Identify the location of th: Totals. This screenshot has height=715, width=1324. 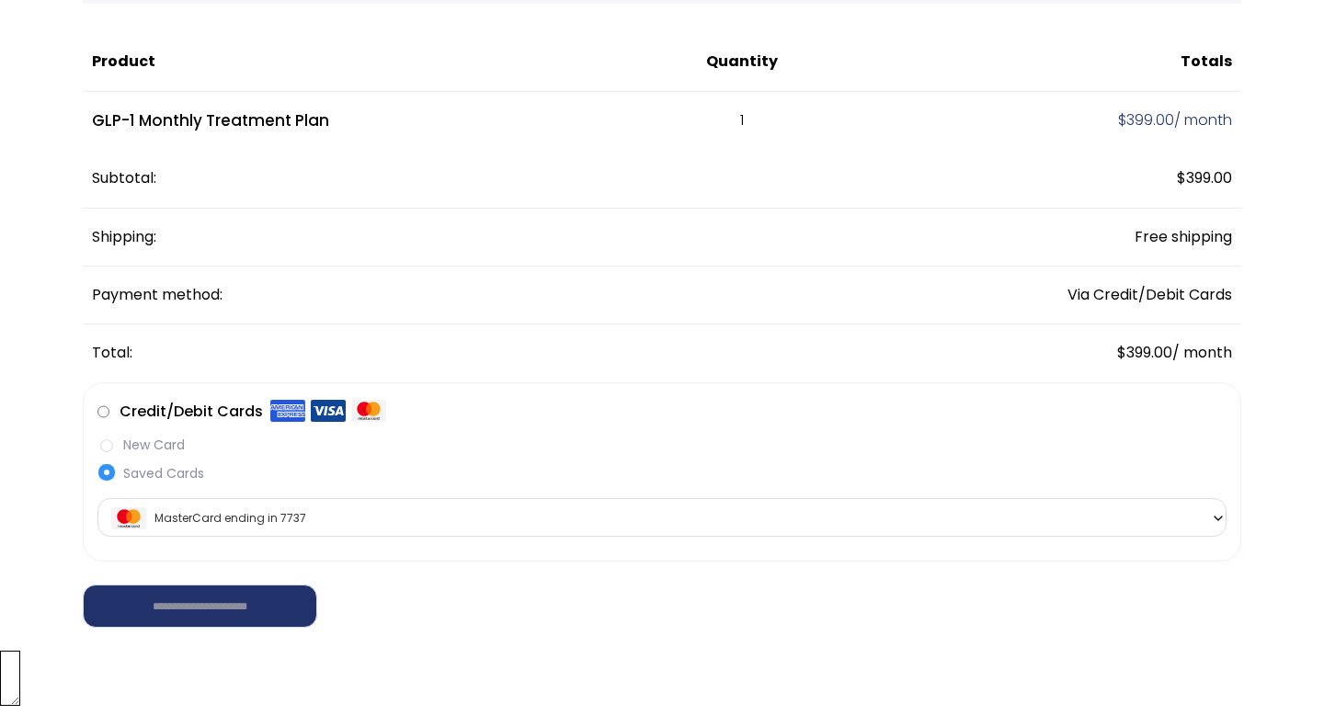
(1040, 62).